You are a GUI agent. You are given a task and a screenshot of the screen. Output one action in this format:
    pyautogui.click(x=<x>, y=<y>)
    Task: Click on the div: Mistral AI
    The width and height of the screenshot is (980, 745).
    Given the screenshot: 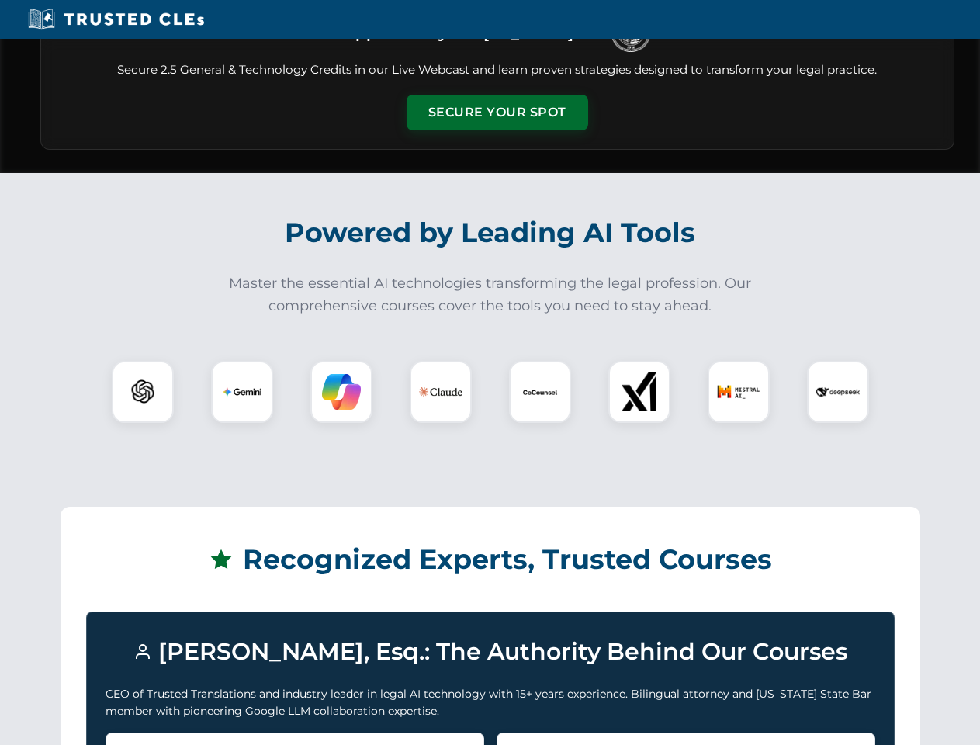 What is the action you would take?
    pyautogui.click(x=739, y=392)
    